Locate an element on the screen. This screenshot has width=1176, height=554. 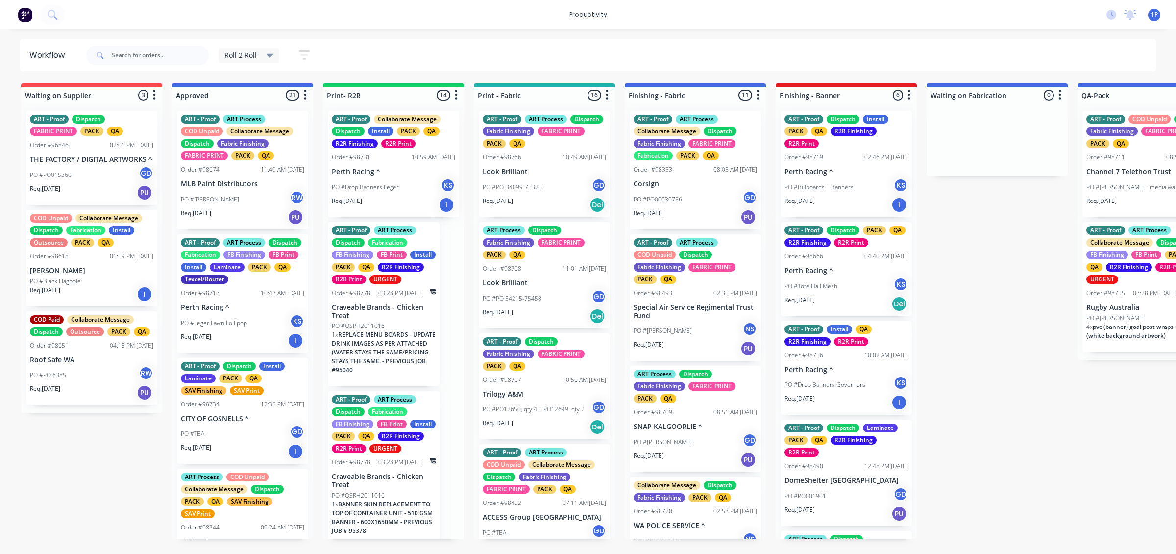
div: Order #98767 is located at coordinates (502, 380).